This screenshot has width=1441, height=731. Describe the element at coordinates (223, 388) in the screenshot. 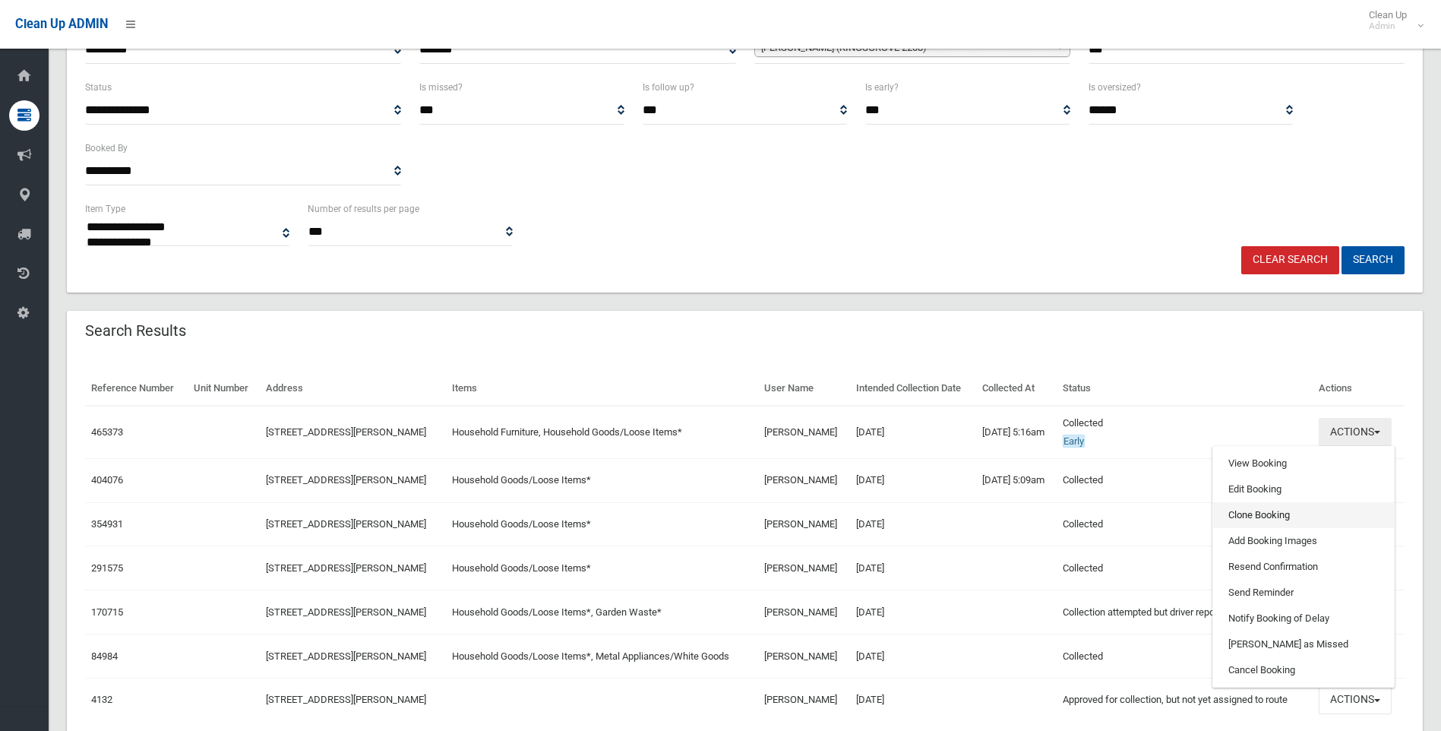

I see `th: Unit Number` at that location.